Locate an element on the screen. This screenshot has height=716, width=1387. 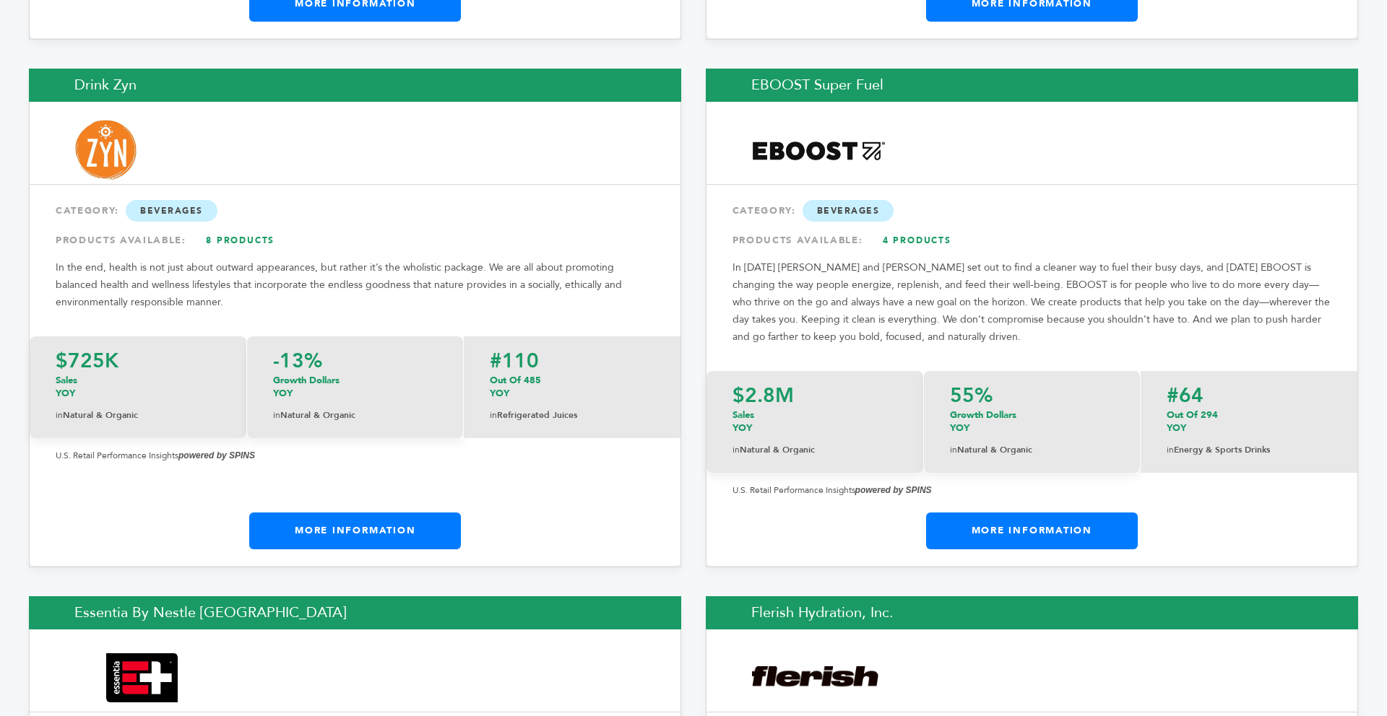
img: EBOOST Super Fuel is located at coordinates (818, 151).